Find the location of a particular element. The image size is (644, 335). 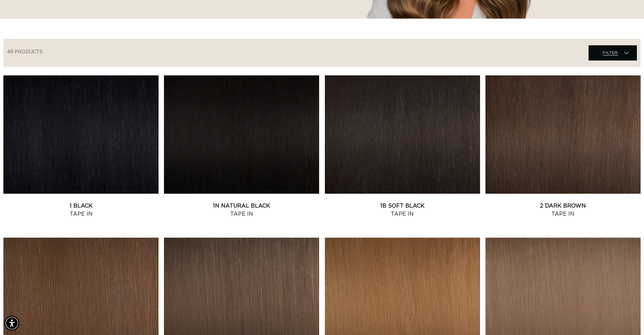

a: 2 Dark Brown Tape In is located at coordinates (563, 210).